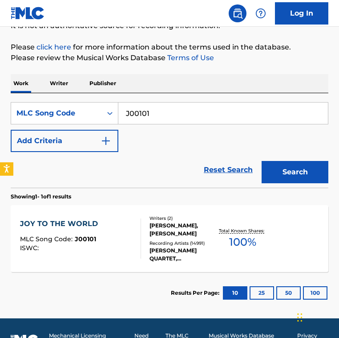 This screenshot has width=339, height=338. I want to click on span: 100 %, so click(243, 242).